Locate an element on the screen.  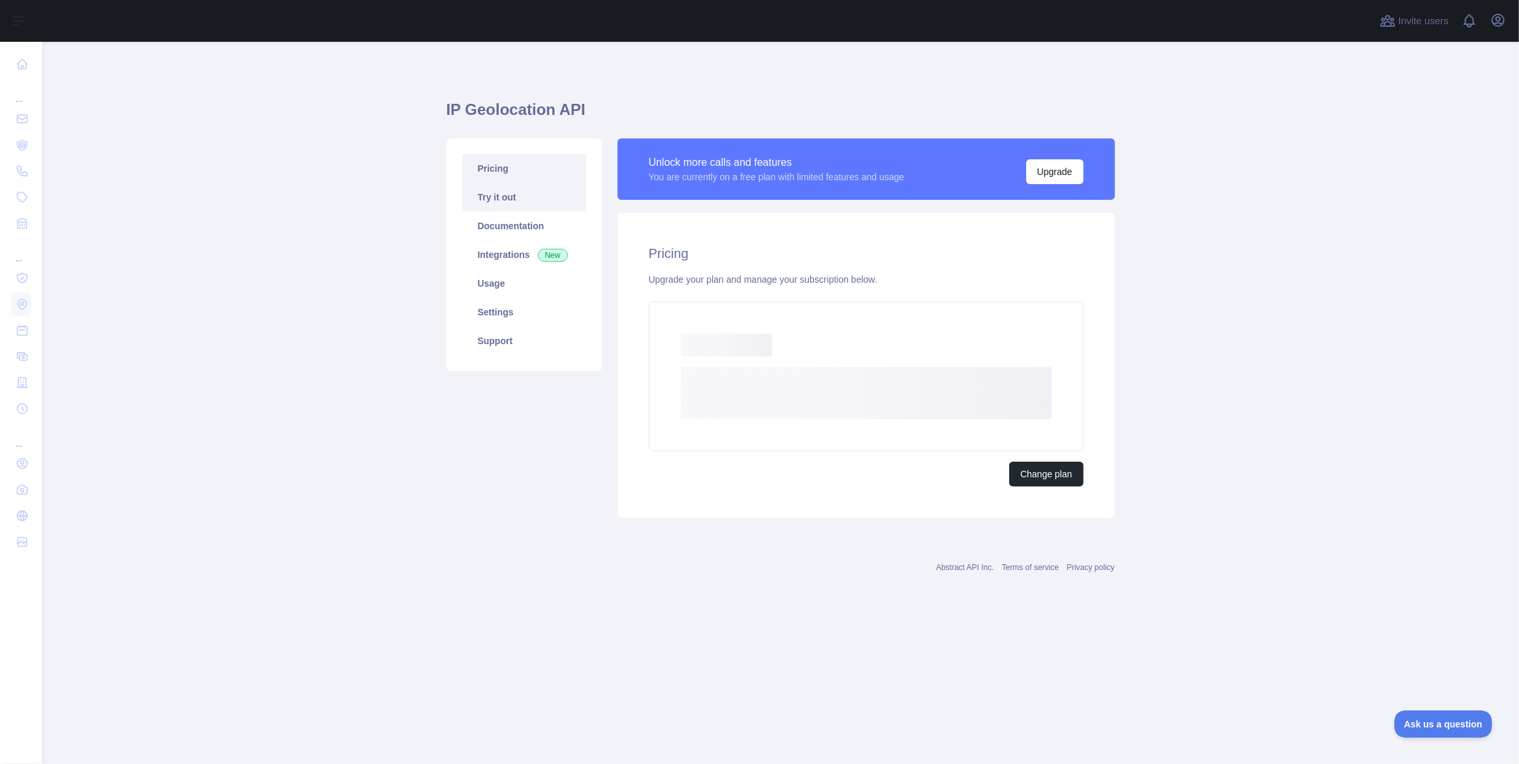
button: Change plan is located at coordinates (1046, 474).